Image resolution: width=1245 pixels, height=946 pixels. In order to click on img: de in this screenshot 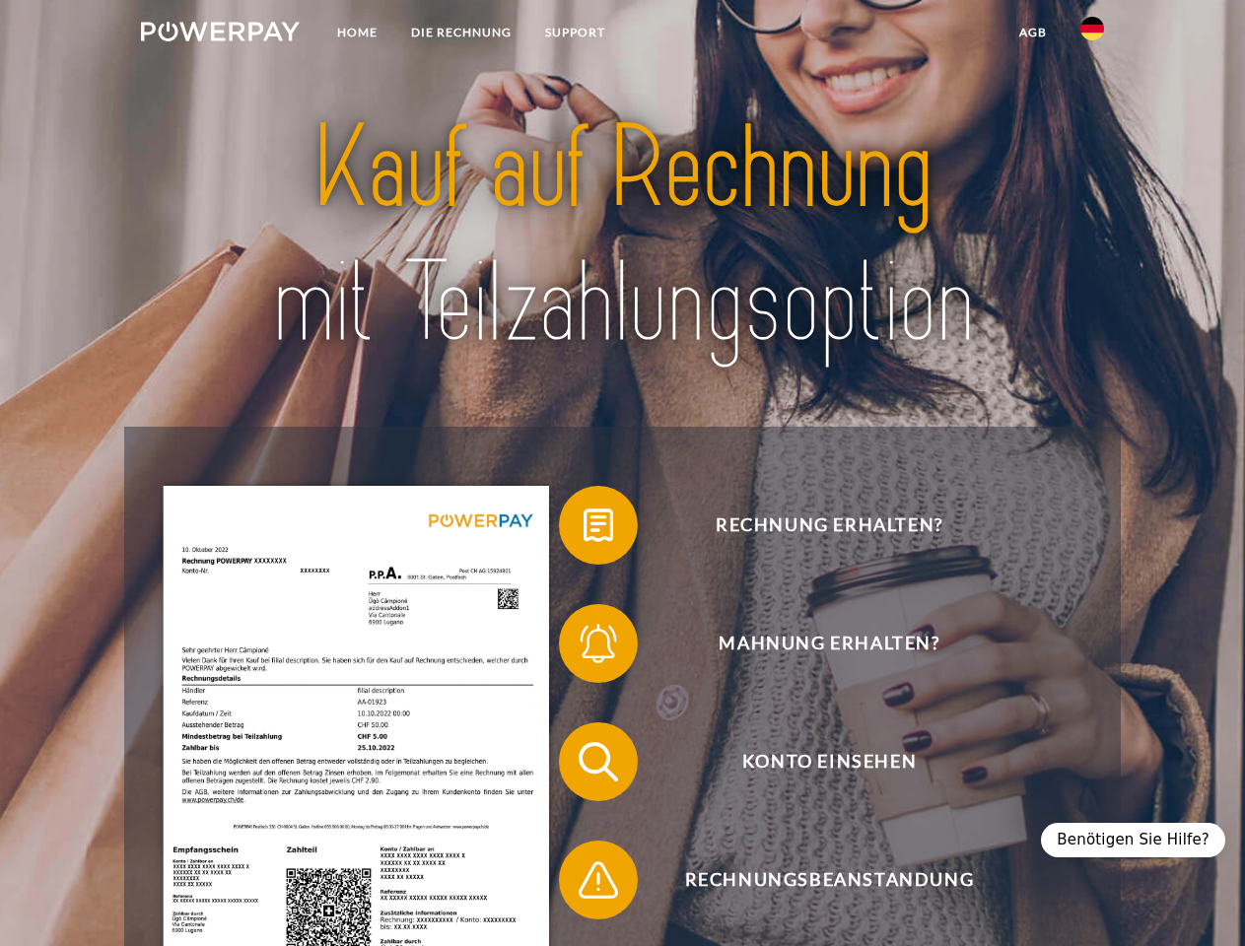, I will do `click(1092, 29)`.